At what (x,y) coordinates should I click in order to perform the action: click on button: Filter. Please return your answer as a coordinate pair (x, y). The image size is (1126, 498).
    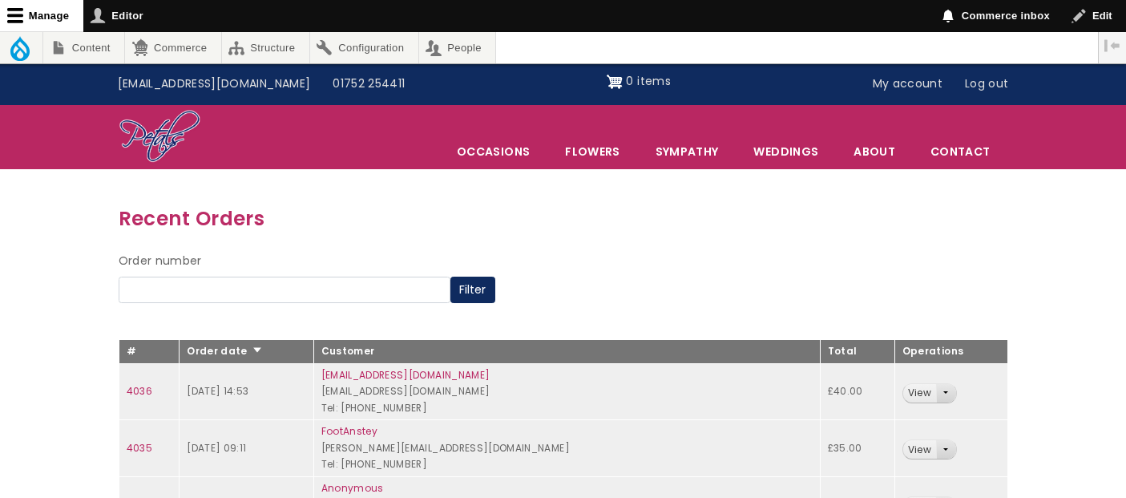
    Looking at the image, I should click on (473, 290).